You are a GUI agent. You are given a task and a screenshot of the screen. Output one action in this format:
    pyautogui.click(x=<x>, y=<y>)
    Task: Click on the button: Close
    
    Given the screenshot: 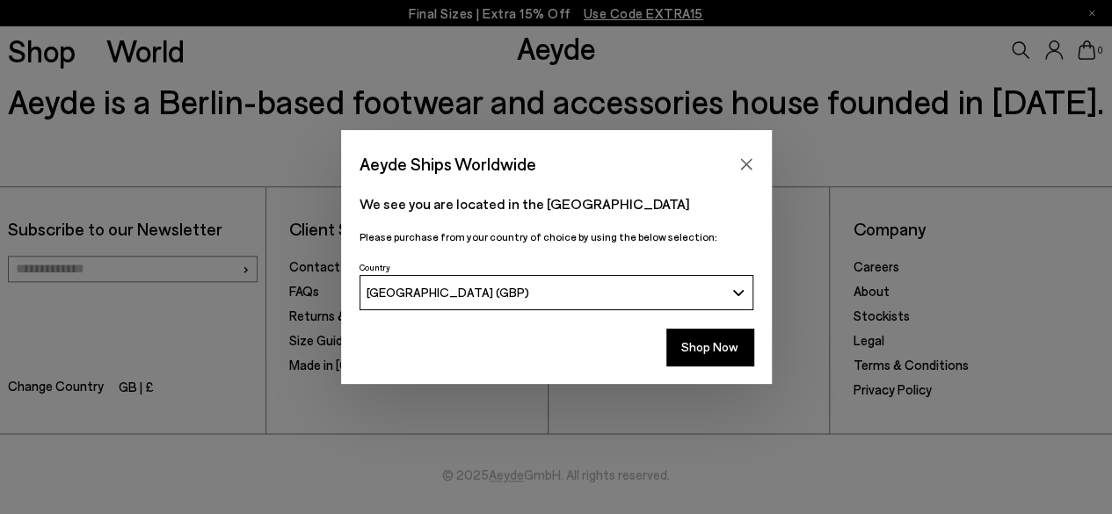 What is the action you would take?
    pyautogui.click(x=747, y=164)
    